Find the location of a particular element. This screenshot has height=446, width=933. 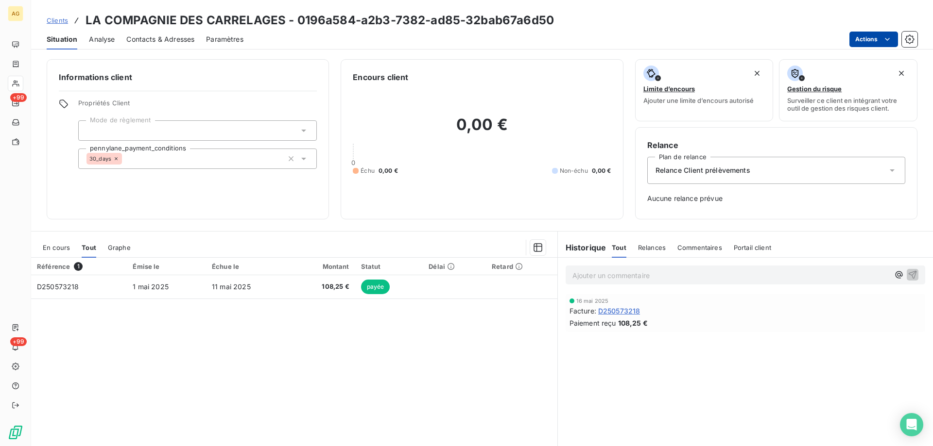

div: Échue le is located at coordinates (248, 267).